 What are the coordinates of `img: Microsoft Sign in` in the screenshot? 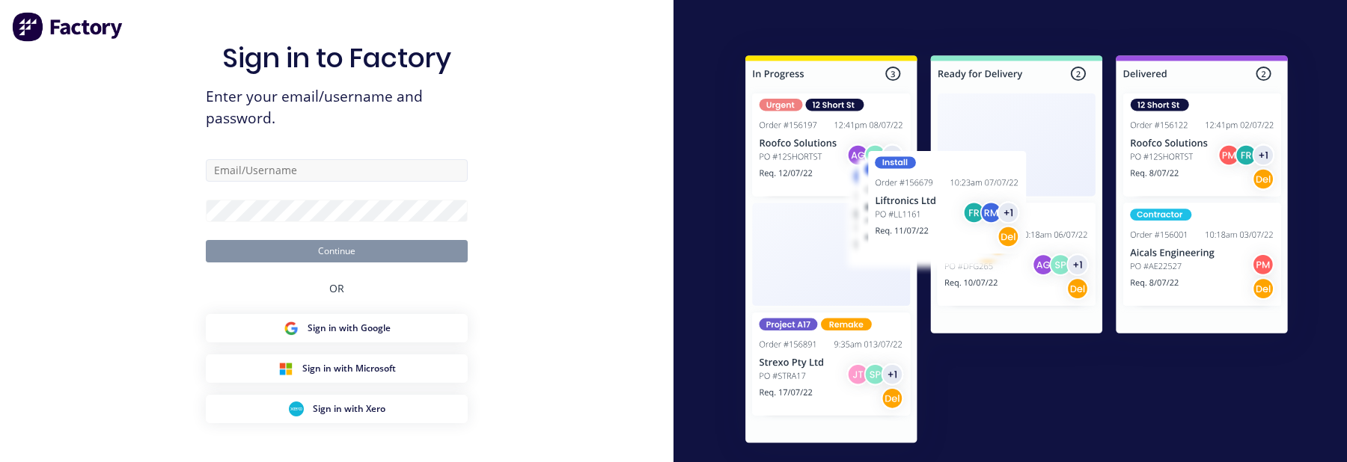 It's located at (286, 369).